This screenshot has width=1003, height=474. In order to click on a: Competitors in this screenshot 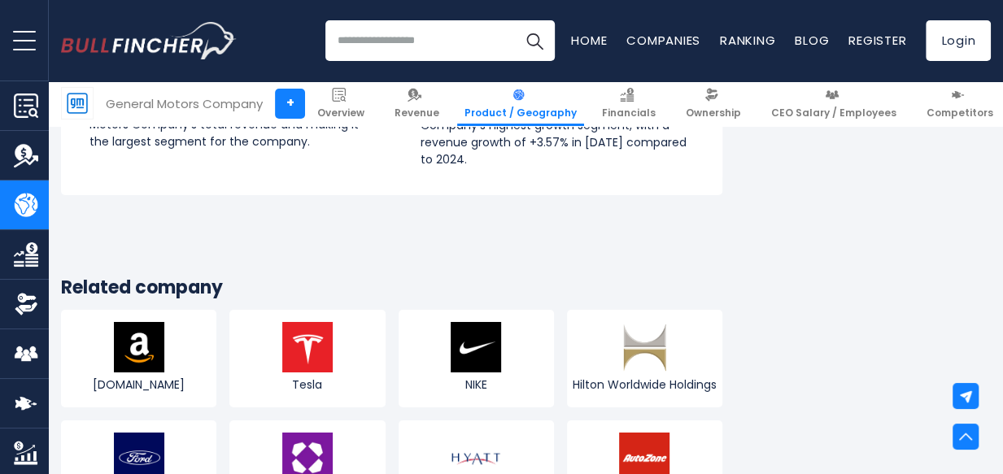, I will do `click(960, 103)`.